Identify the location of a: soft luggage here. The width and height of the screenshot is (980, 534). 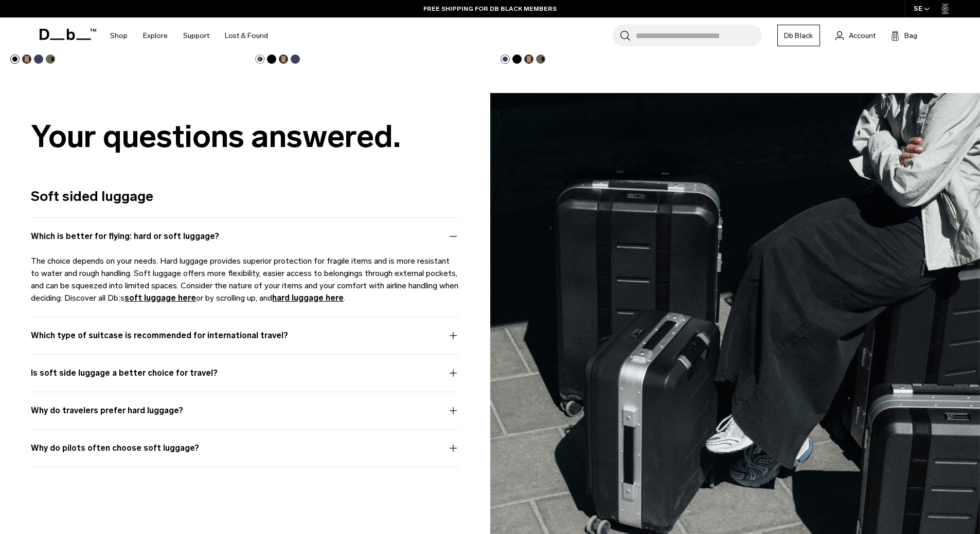
(160, 298).